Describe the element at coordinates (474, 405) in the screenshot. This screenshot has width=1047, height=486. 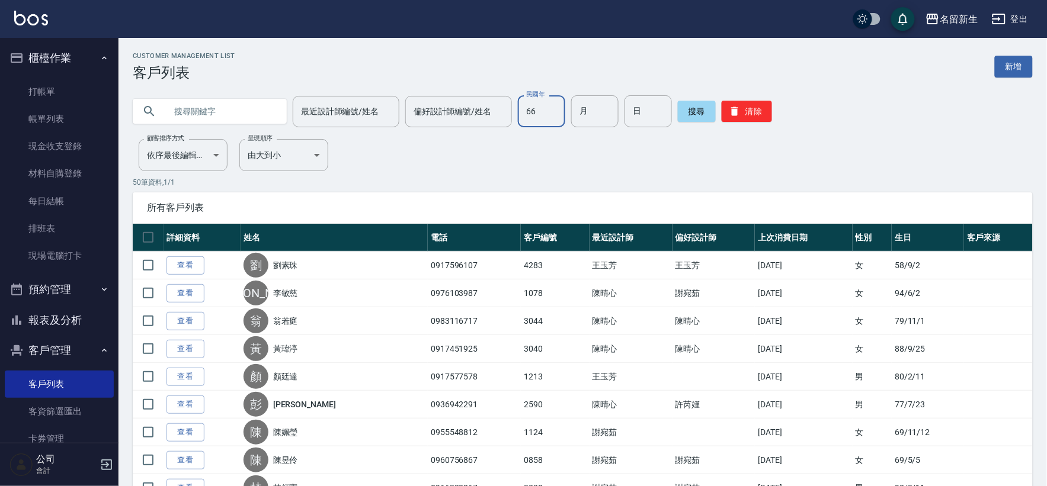
I see `td: 0936942291` at that location.